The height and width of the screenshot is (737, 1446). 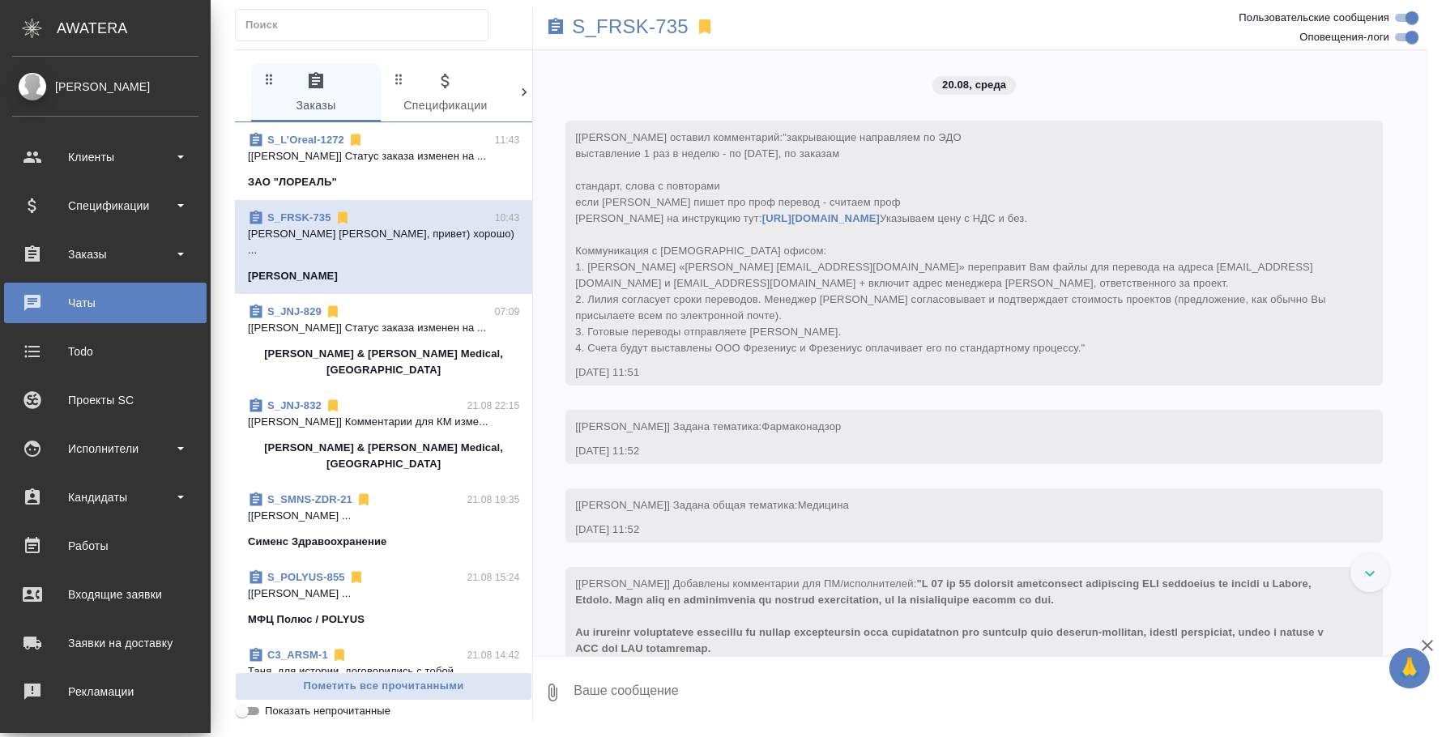 What do you see at coordinates (105, 595) in the screenshot?
I see `div: Входящие заявки` at bounding box center [105, 595].